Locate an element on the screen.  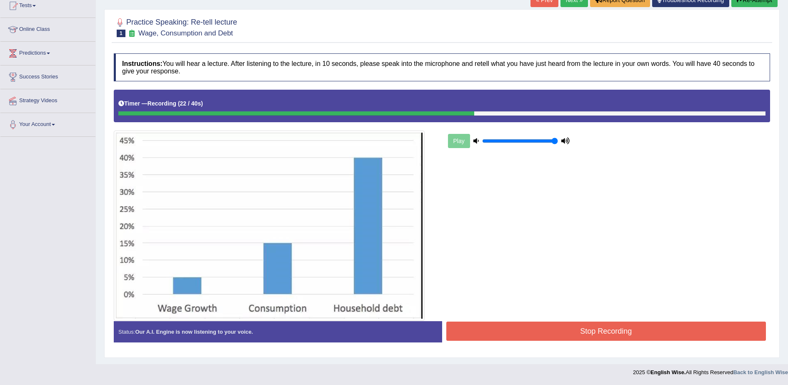
a: Predictions is located at coordinates (48, 52).